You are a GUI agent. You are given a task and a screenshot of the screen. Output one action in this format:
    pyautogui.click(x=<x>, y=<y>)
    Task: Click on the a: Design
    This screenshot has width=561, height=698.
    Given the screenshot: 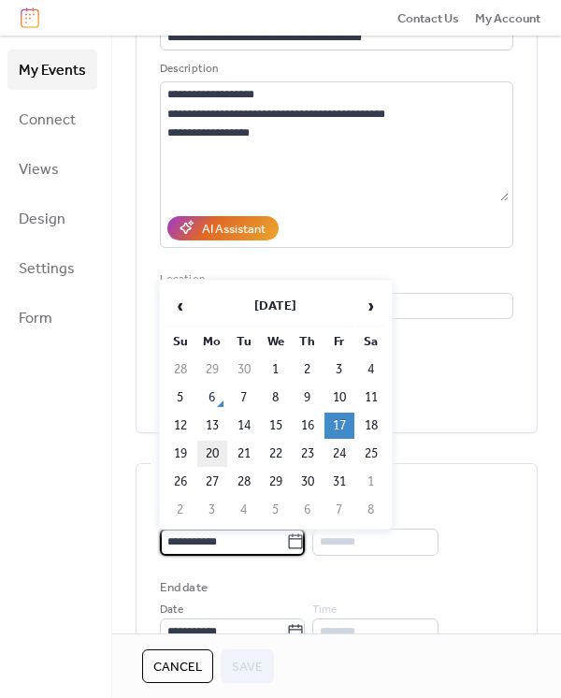 What is the action you would take?
    pyautogui.click(x=52, y=218)
    